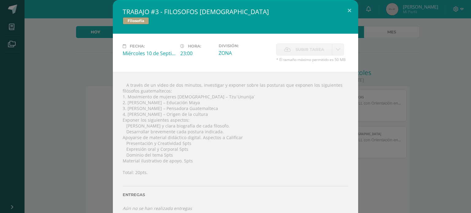  I want to click on div: Miércoles 10 de Septiembre, so click(149, 53).